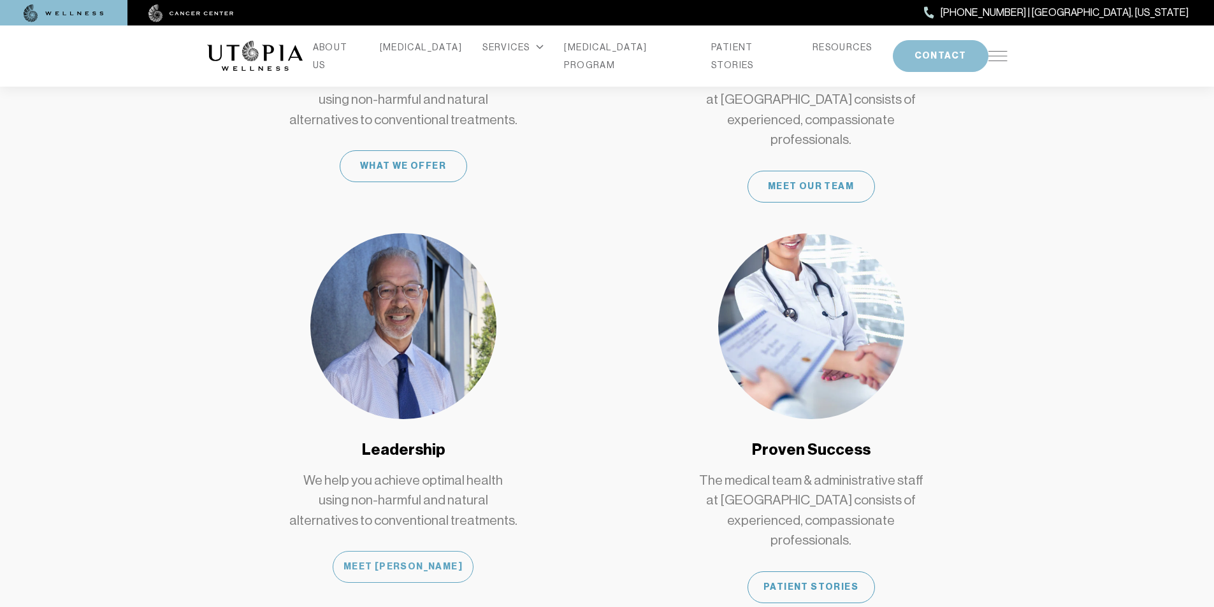  What do you see at coordinates (336, 56) in the screenshot?
I see `a: ABOUT US` at bounding box center [336, 56].